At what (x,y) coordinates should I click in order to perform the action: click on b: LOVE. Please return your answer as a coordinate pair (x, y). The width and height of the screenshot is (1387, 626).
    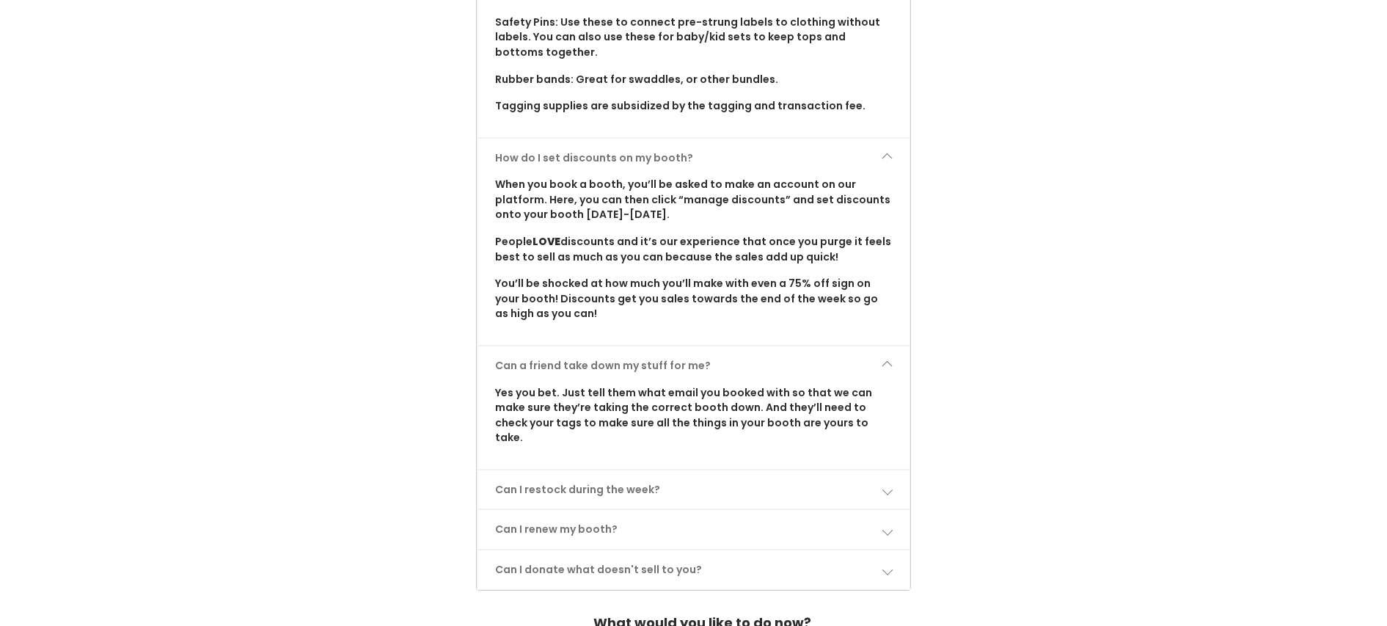
    Looking at the image, I should click on (546, 241).